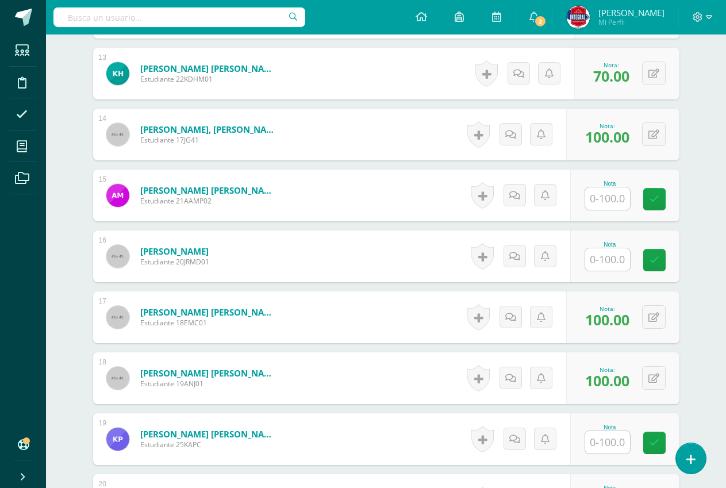 This screenshot has width=726, height=488. I want to click on span: Estudiante 20JRMD01, so click(175, 261).